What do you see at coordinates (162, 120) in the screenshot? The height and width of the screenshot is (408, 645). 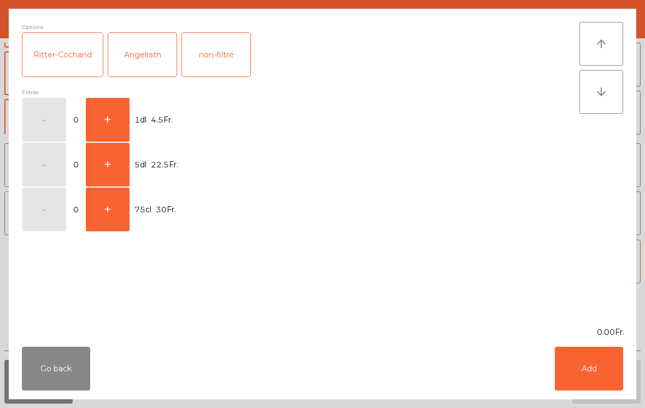 I see `span: 4.5Fr.` at bounding box center [162, 120].